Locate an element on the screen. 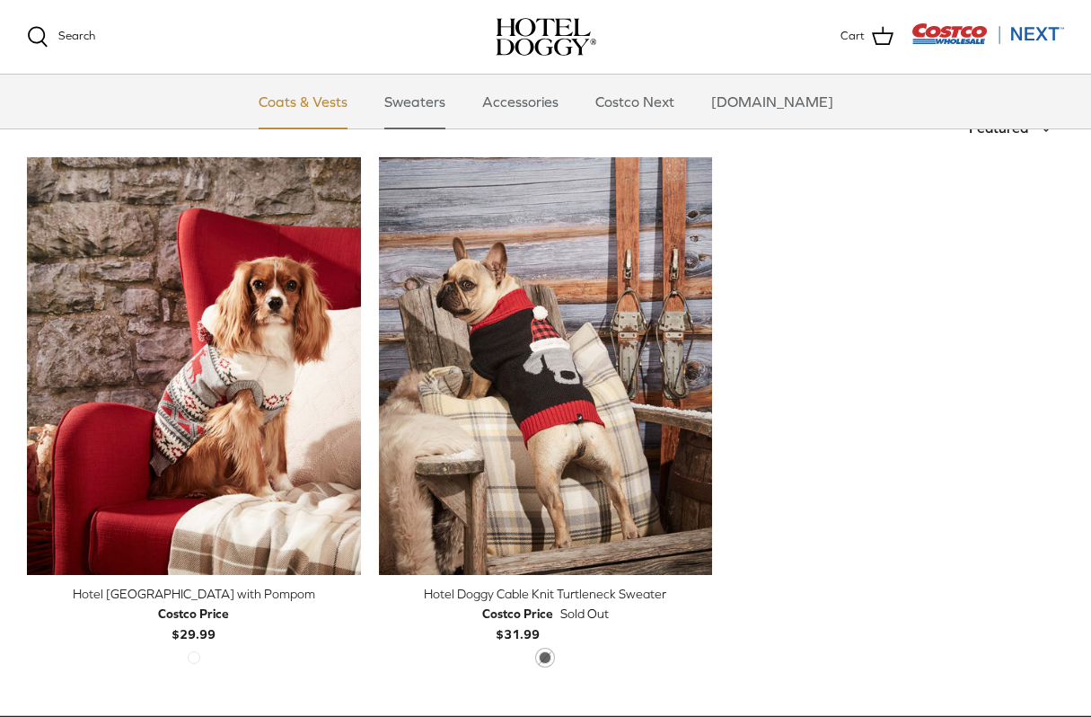 Image resolution: width=1091 pixels, height=717 pixels. a: Hotel Doggy Fair Isle Sweater with Pompom is located at coordinates (194, 366).